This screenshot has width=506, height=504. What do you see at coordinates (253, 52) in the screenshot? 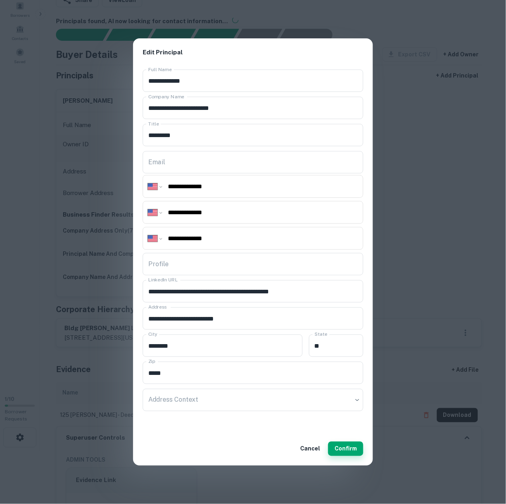
I see `h2: Edit Principal` at bounding box center [253, 52].